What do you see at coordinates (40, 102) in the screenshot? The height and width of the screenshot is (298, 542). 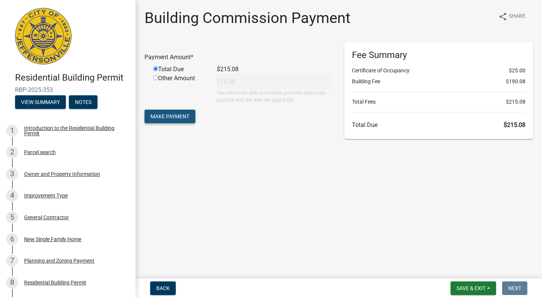 I see `button: View Summary` at bounding box center [40, 102].